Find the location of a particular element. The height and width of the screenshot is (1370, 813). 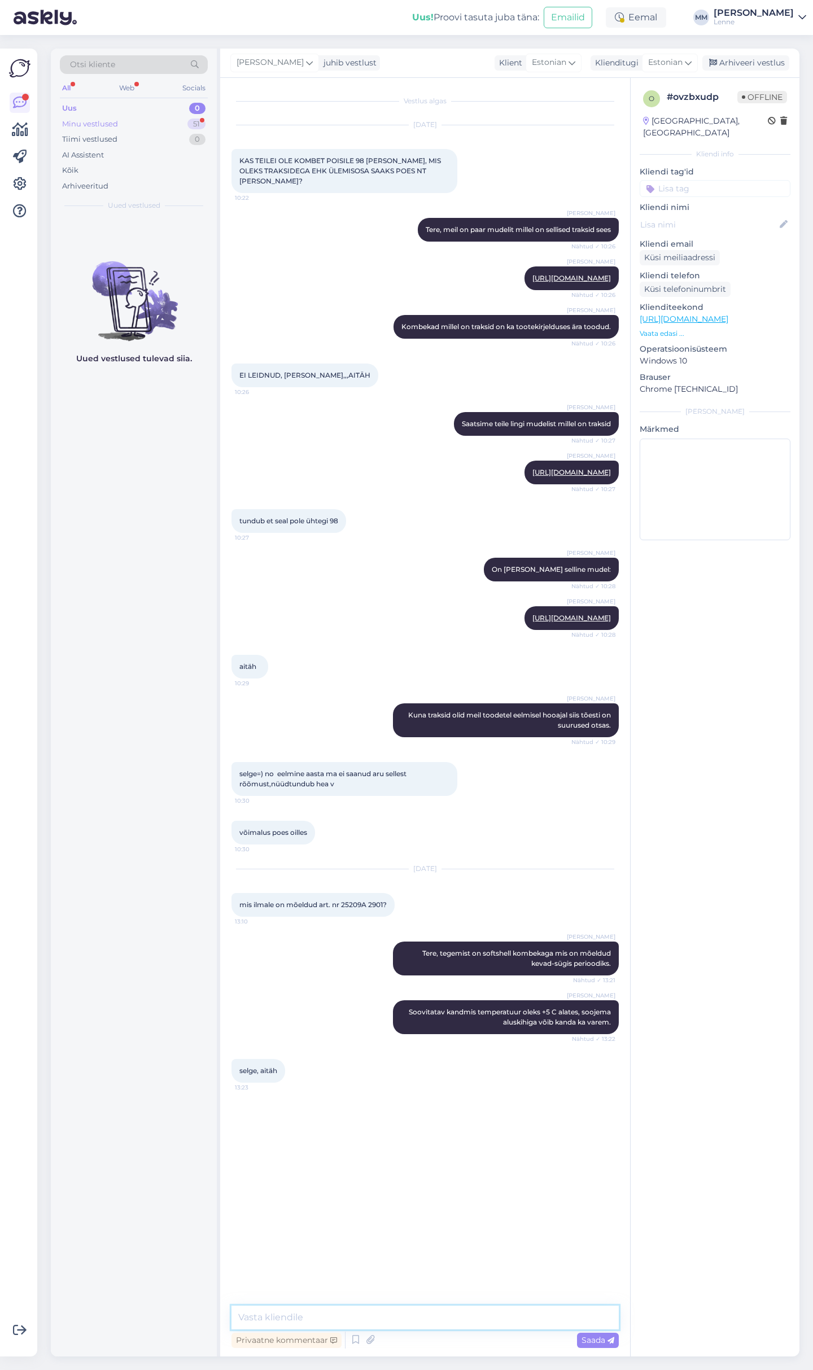

span: Otsi kliente is located at coordinates (93, 64).